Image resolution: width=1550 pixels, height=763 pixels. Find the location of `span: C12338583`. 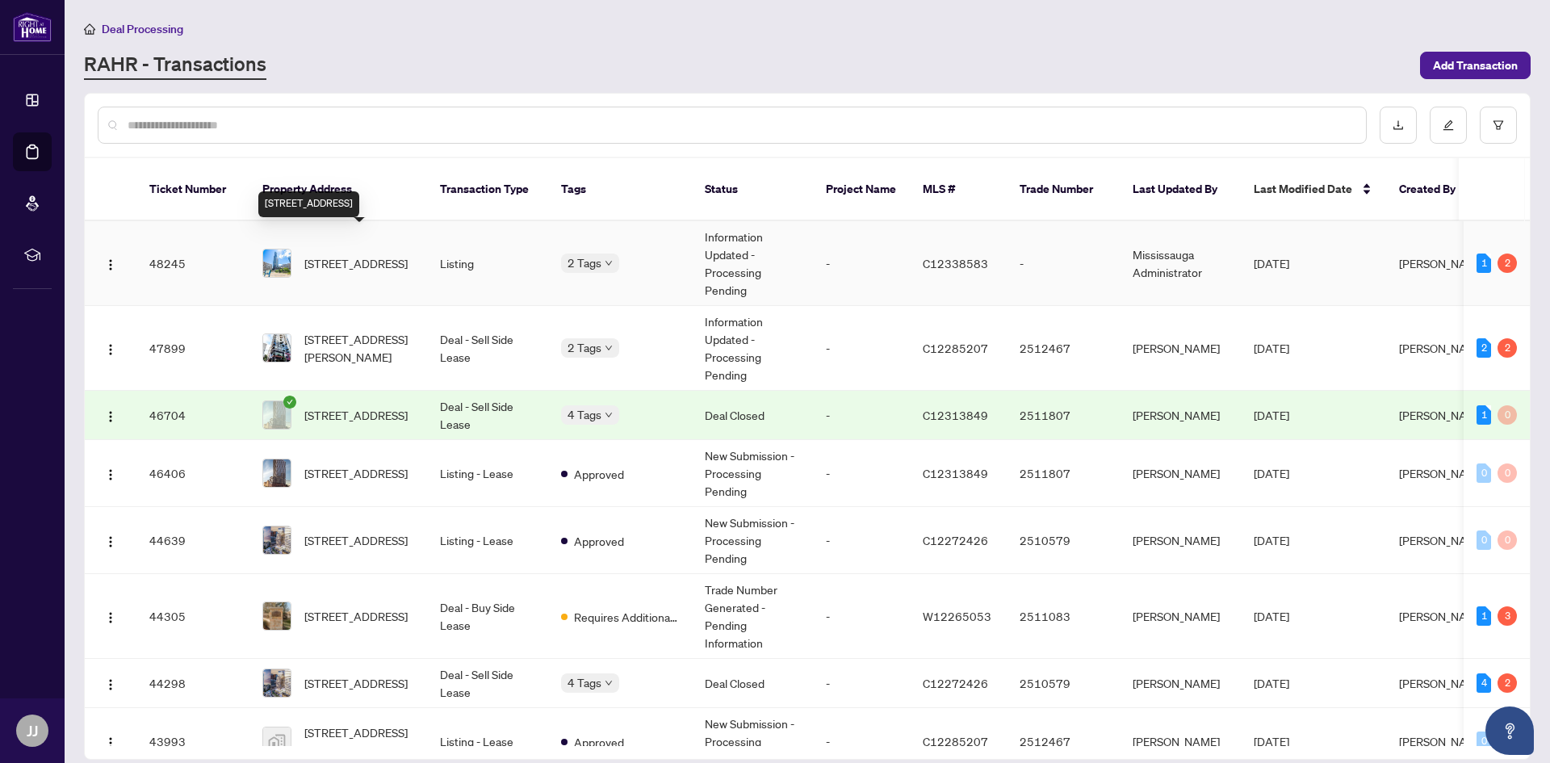

span: C12338583 is located at coordinates (955, 263).